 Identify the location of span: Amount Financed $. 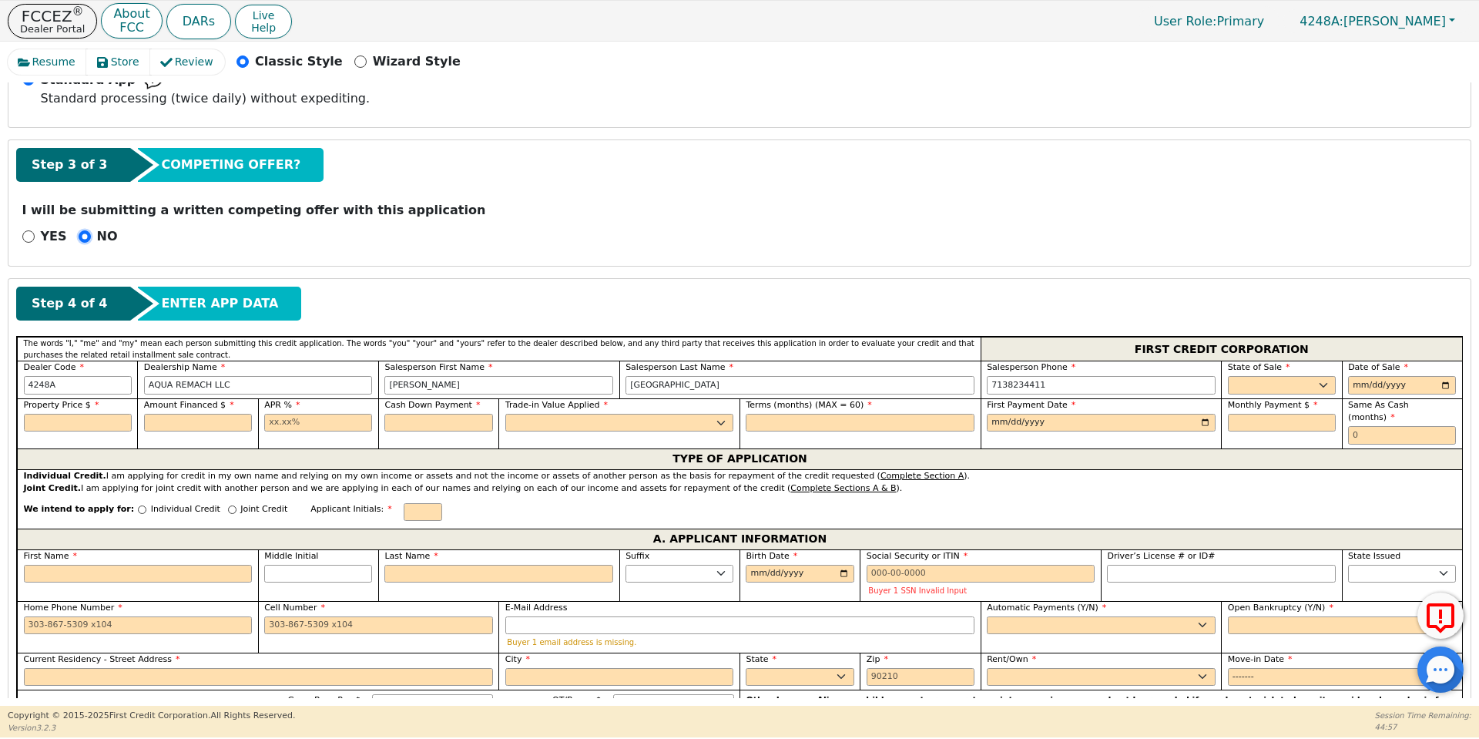
(189, 404).